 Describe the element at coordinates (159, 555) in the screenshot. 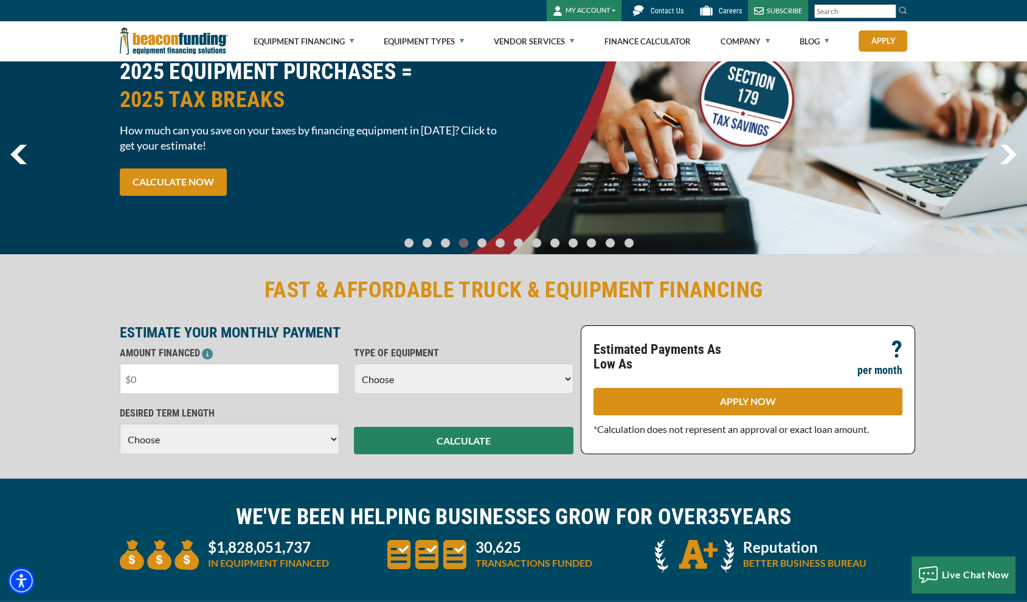

I see `img: three money bags to convey large amount of equipment financed` at that location.